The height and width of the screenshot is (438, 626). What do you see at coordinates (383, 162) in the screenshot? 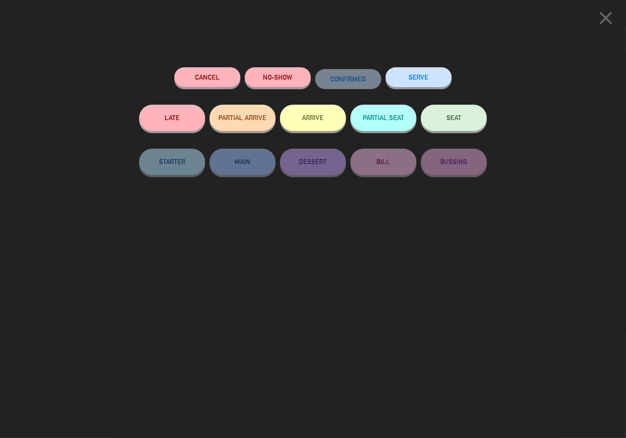
I see `button: BILL` at bounding box center [383, 162].